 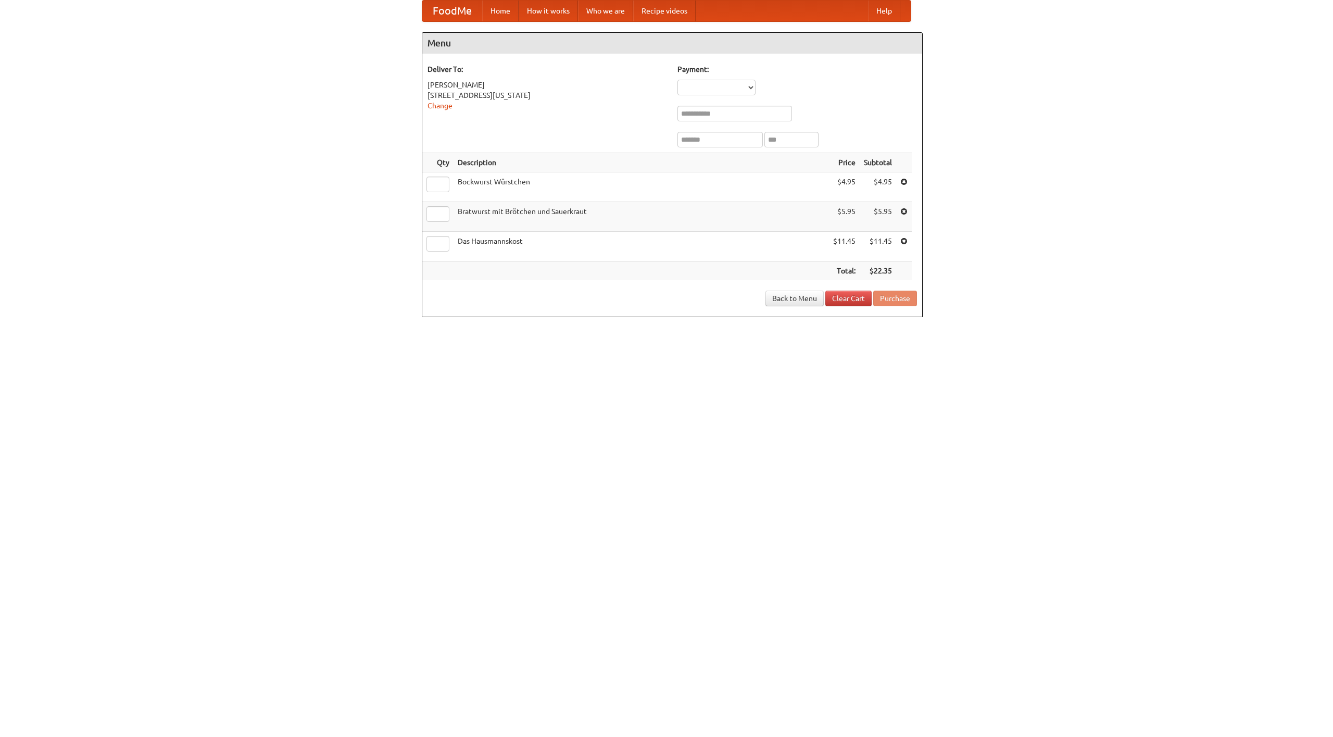 What do you see at coordinates (884, 11) in the screenshot?
I see `a: Help` at bounding box center [884, 11].